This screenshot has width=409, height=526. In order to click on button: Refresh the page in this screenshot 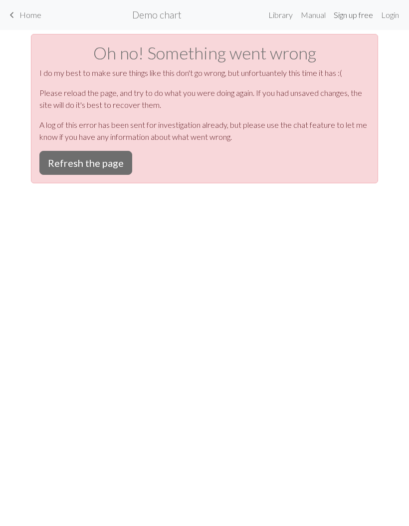, I will do `click(86, 163)`.